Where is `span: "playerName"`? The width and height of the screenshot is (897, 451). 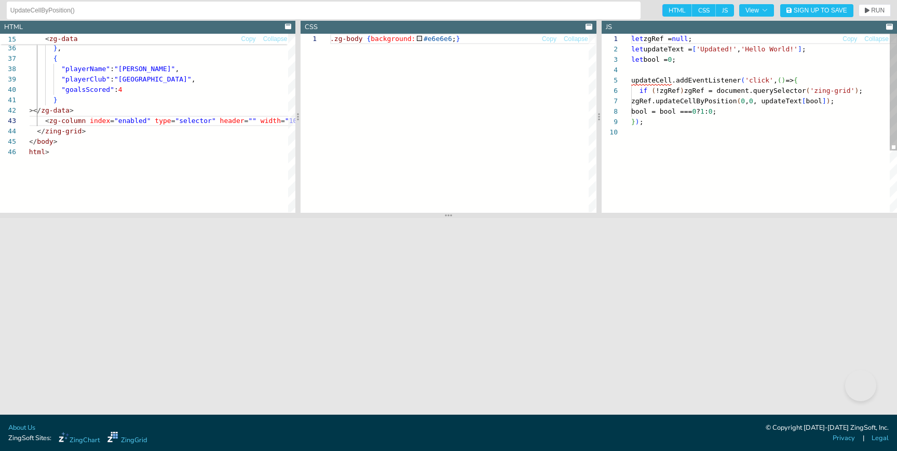 span: "playerName" is located at coordinates (86, 69).